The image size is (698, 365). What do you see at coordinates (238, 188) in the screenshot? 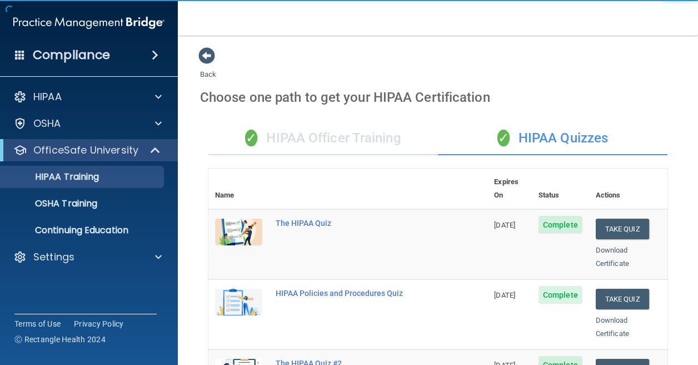
I see `th: Name` at bounding box center [238, 188].